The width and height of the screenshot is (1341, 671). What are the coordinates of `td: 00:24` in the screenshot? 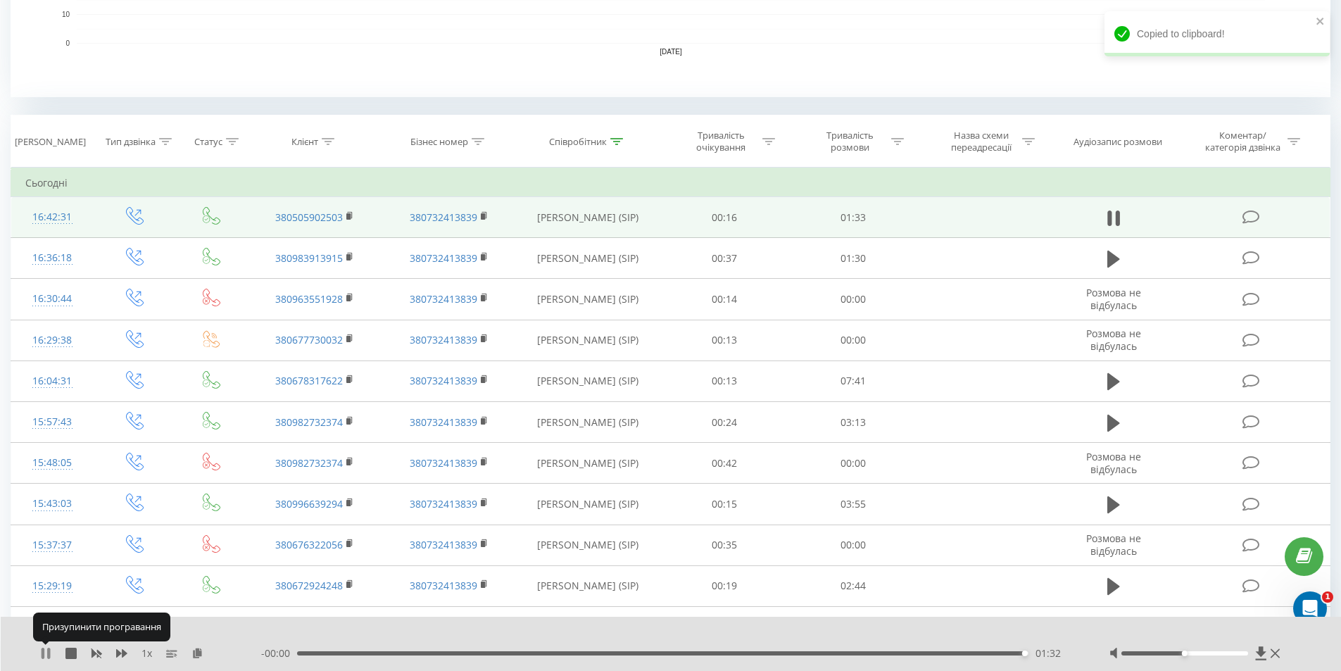 It's located at (725, 422).